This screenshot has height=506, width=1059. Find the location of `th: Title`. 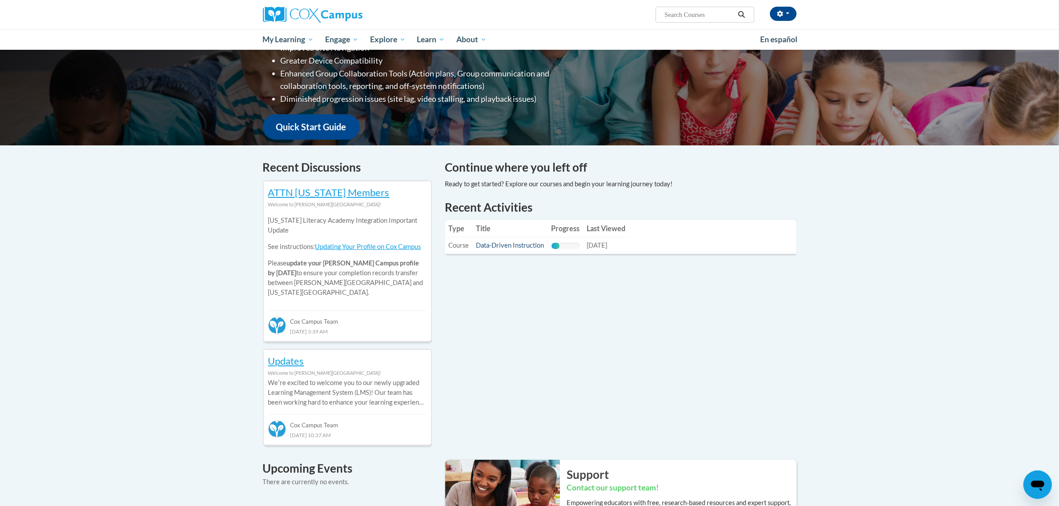

th: Title is located at coordinates (510, 229).